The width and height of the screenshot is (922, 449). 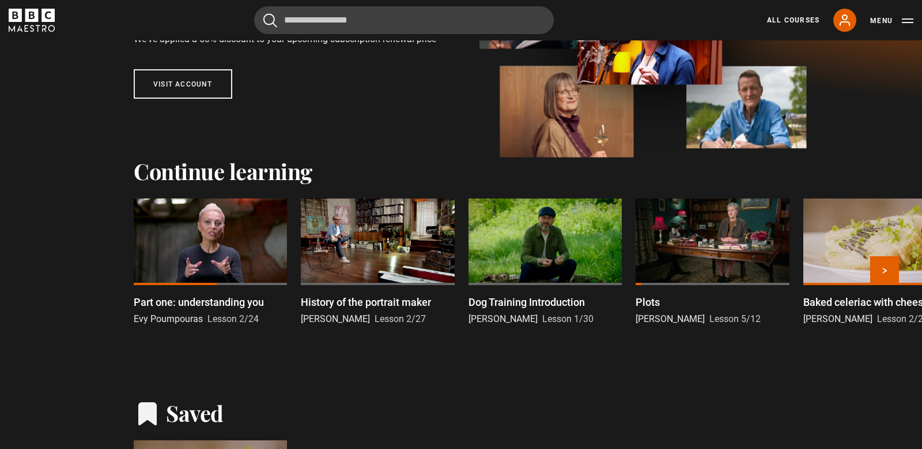 What do you see at coordinates (168, 318) in the screenshot?
I see `span: Evy Poumpouras` at bounding box center [168, 318].